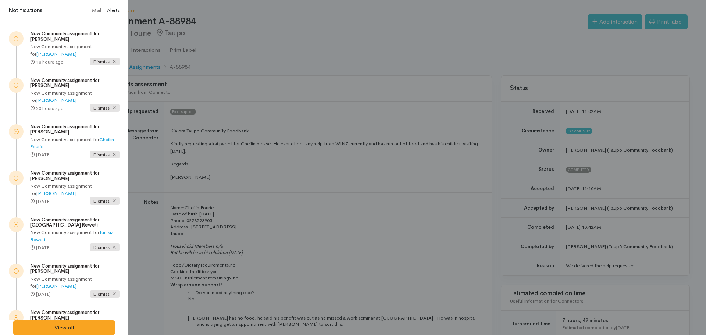 The height and width of the screenshot is (335, 706). Describe the element at coordinates (72, 236) in the screenshot. I see `a: Tunisia Reweti` at that location.